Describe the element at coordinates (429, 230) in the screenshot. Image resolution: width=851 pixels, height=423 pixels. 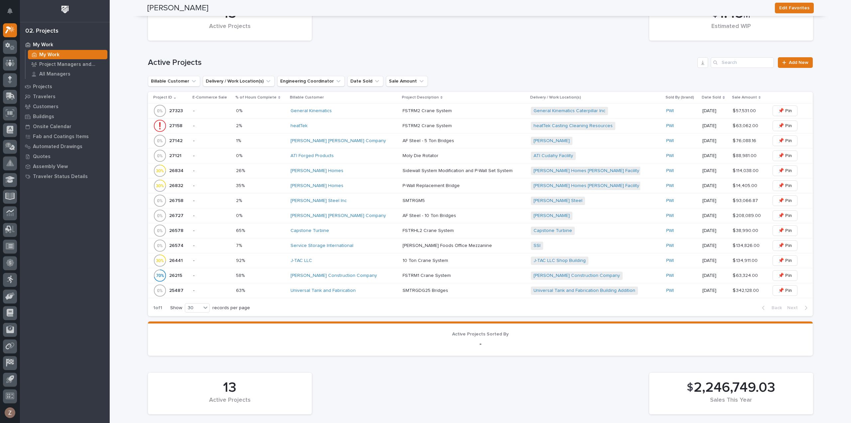
I see `p: FSTRHL2 Crane System` at that location.